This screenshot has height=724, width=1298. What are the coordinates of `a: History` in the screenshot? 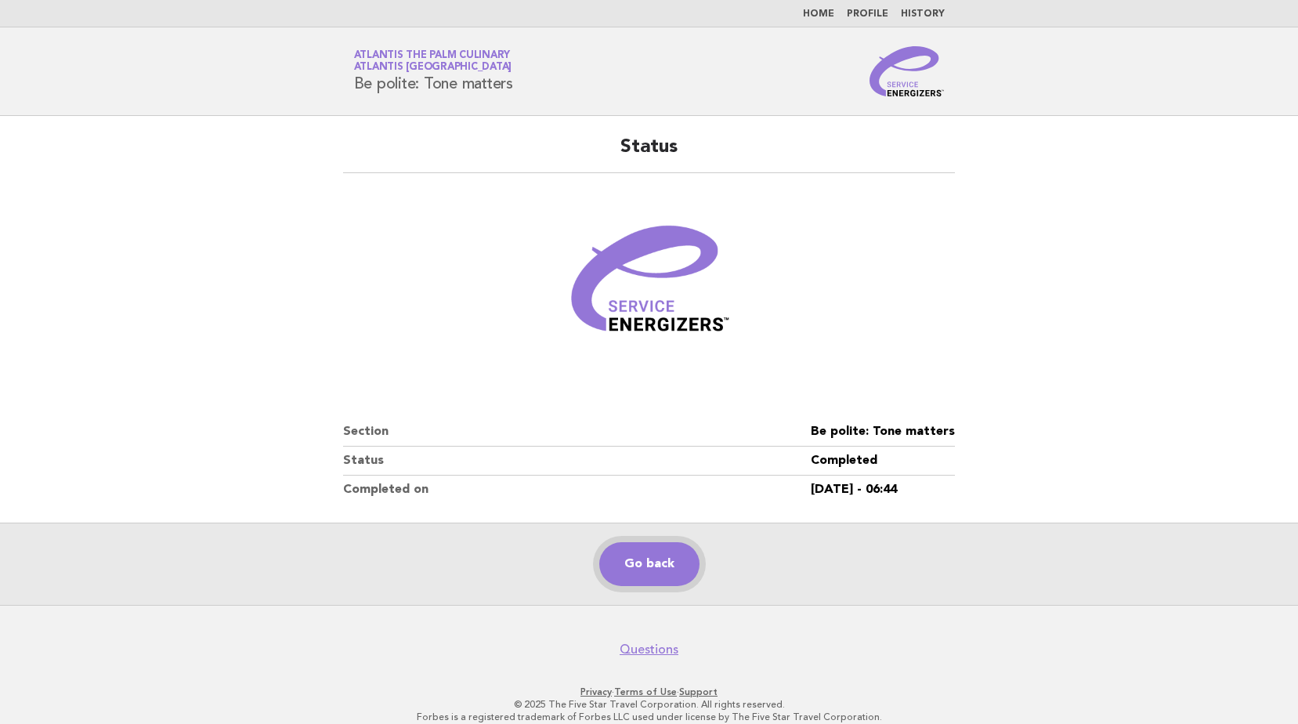 It's located at (923, 14).